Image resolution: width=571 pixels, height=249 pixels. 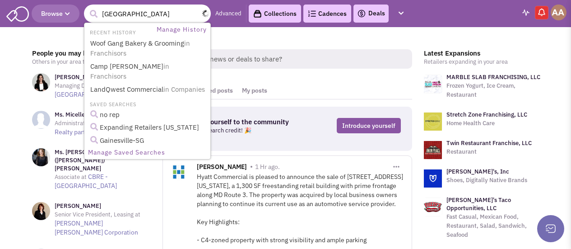 What do you see at coordinates (147, 152) in the screenshot?
I see `a: Manage Saved Searches` at bounding box center [147, 152].